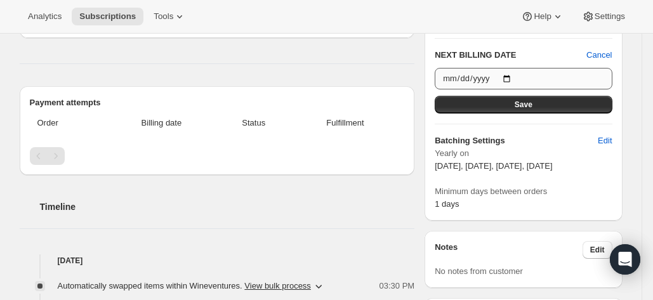 The width and height of the screenshot is (653, 300). What do you see at coordinates (107, 16) in the screenshot?
I see `span: Subscriptions` at bounding box center [107, 16].